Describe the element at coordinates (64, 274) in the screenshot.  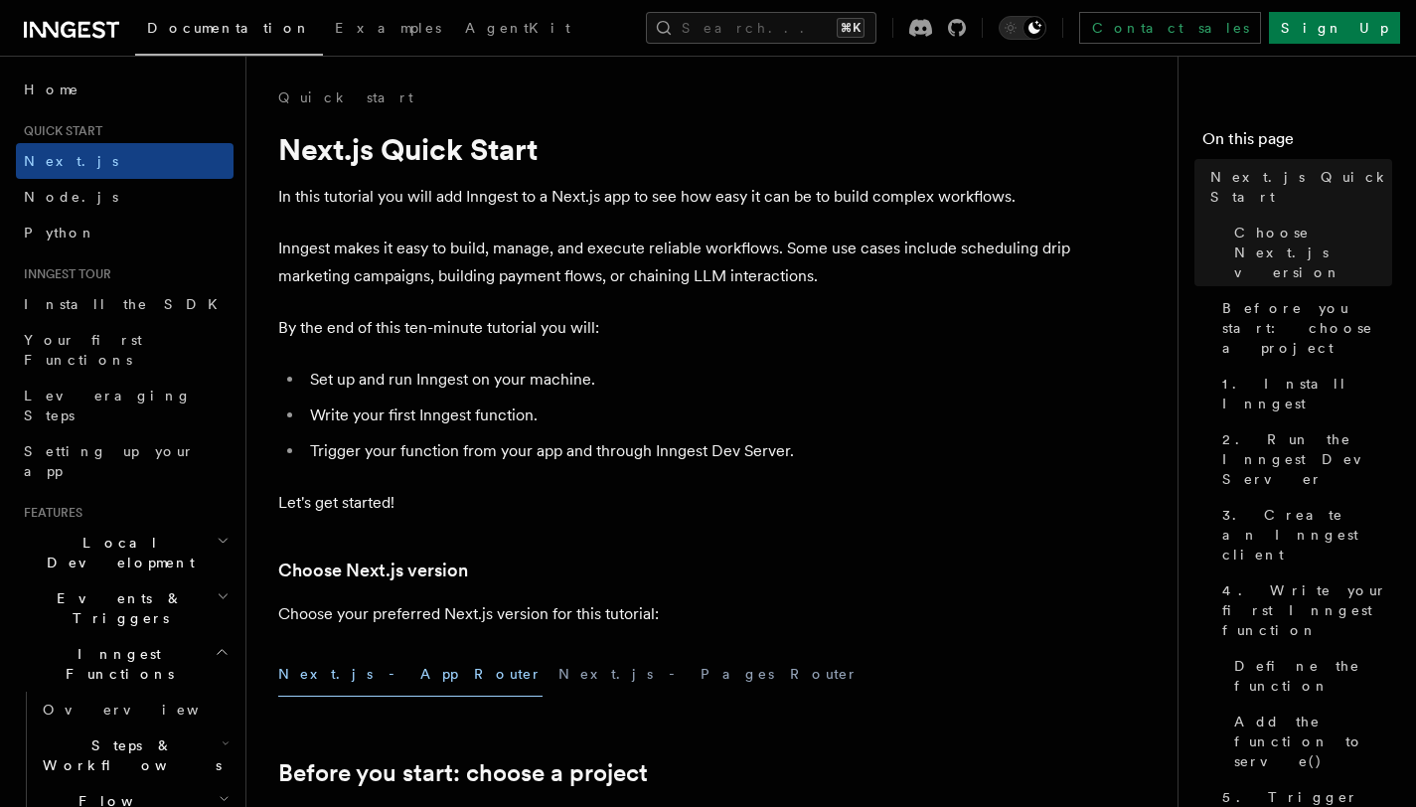
I see `span: Inngest tour` at that location.